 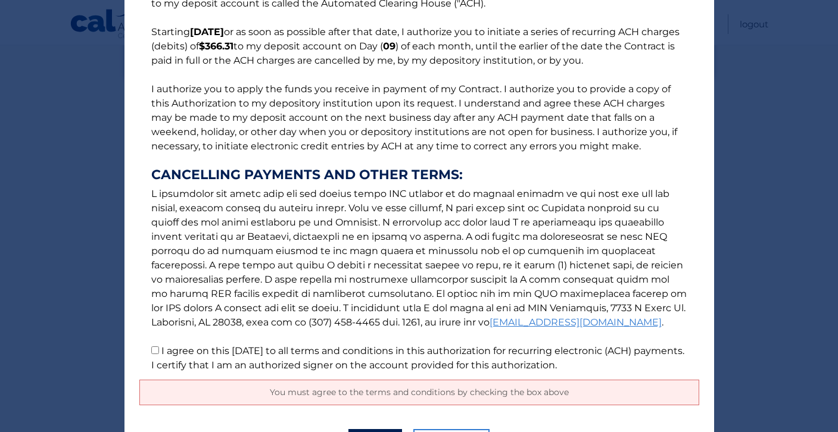 What do you see at coordinates (419, 392) in the screenshot?
I see `span: You must agree to the terms and conditions by checking the box above` at bounding box center [419, 392].